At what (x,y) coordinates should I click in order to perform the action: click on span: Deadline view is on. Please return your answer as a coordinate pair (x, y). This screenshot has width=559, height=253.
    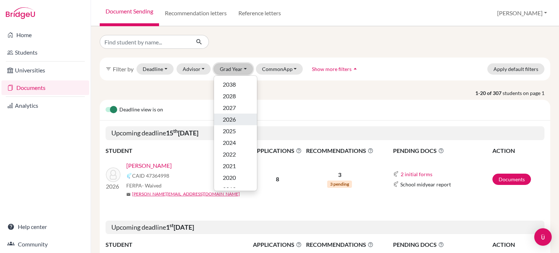
    Looking at the image, I should click on (141, 110).